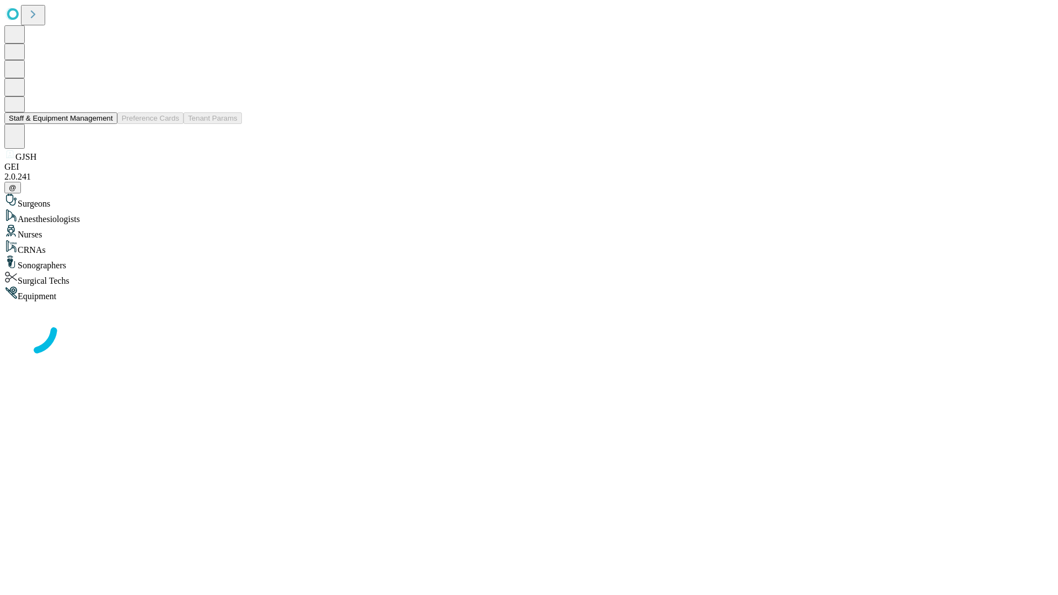 The height and width of the screenshot is (595, 1058). What do you see at coordinates (61, 118) in the screenshot?
I see `button: Staff & Equipment Management` at bounding box center [61, 118].